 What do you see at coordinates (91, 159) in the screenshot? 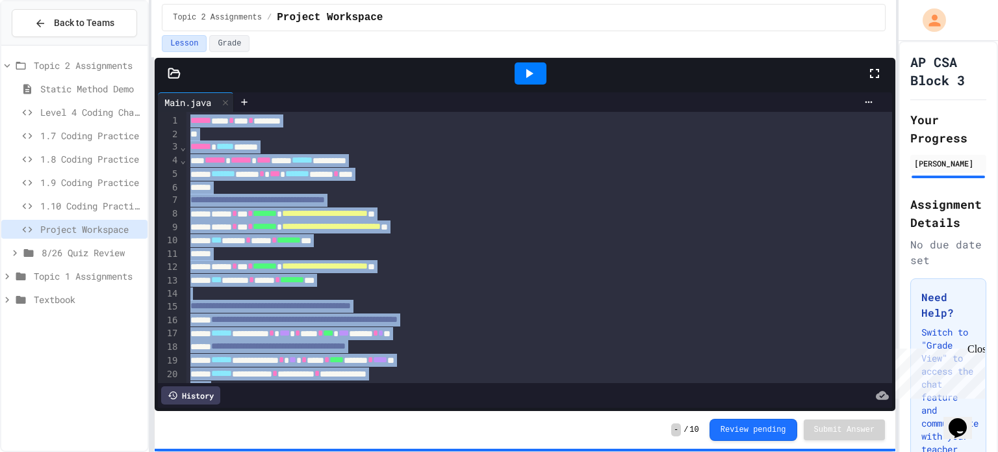
I see `span: 1.8 Coding Practice` at bounding box center [91, 159].